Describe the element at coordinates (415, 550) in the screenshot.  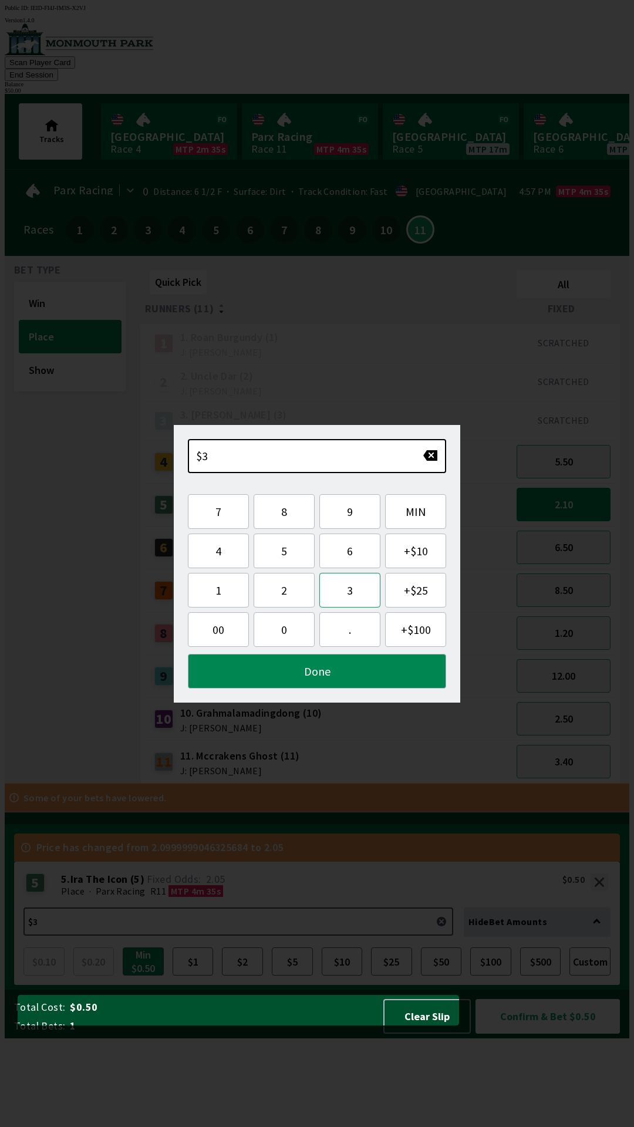
I see `span: + $10` at that location.